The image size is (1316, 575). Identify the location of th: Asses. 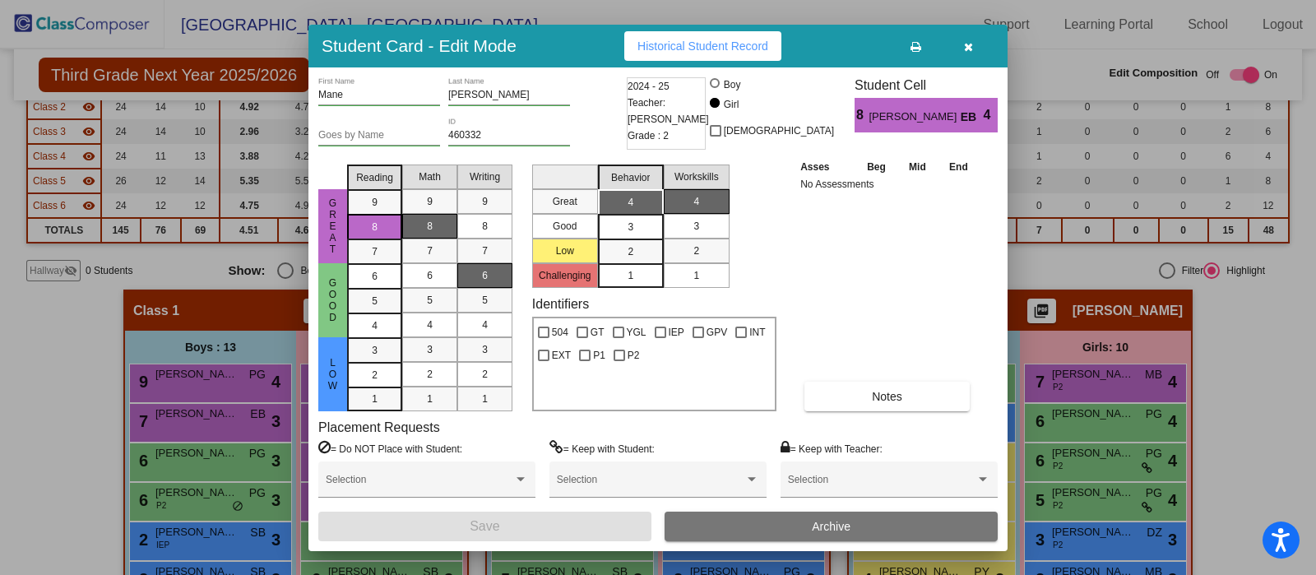
(826, 167).